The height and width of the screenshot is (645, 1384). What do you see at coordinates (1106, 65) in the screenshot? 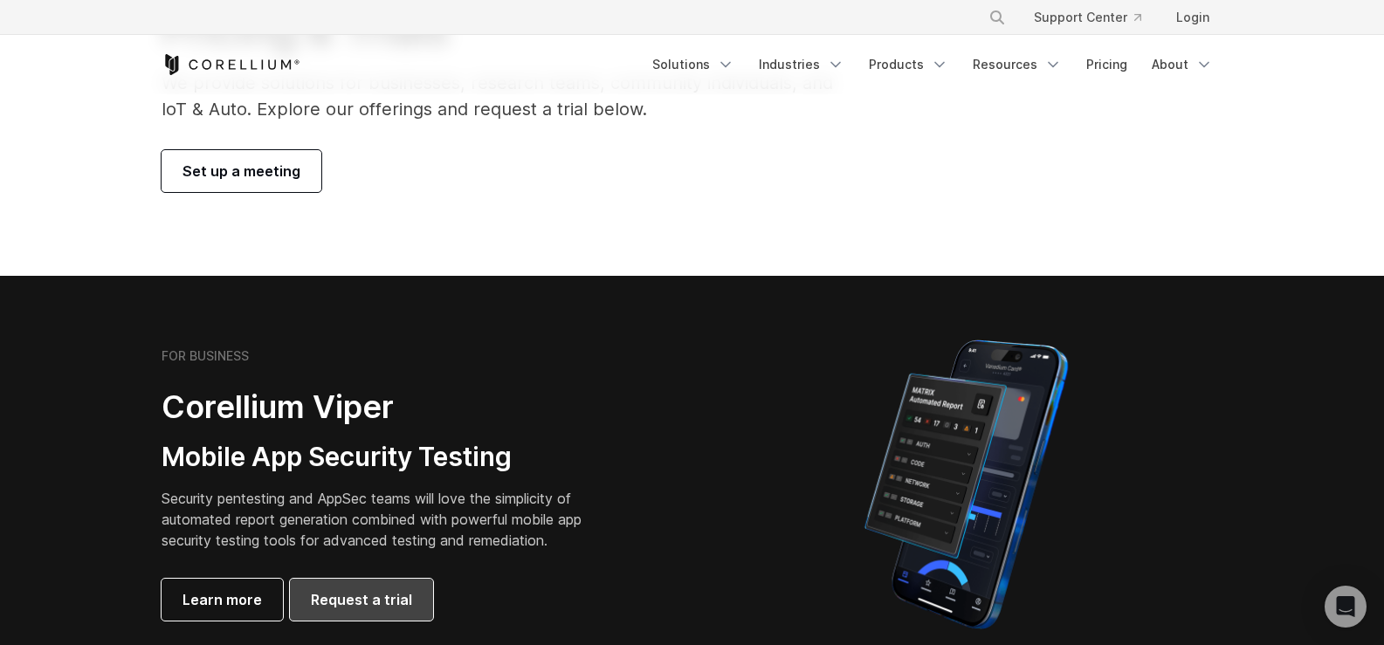
I see `a: Pricing` at bounding box center [1106, 65].